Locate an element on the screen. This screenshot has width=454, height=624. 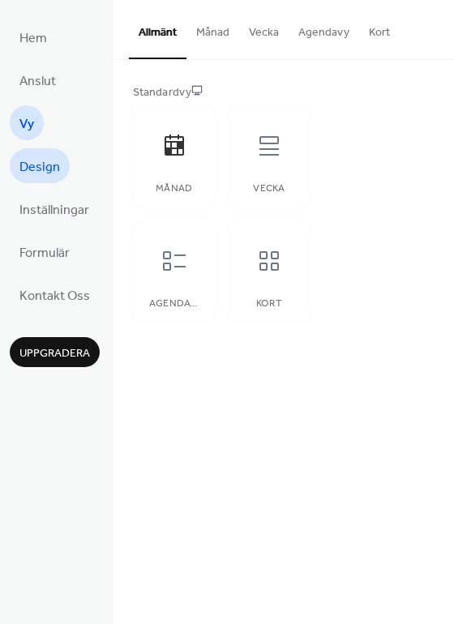
a: Formulär is located at coordinates (45, 251).